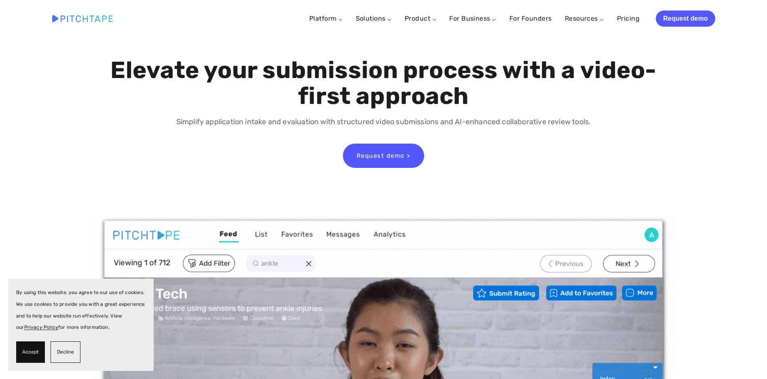 The width and height of the screenshot is (767, 379). What do you see at coordinates (373, 18) in the screenshot?
I see `a: Solutions ⌵` at bounding box center [373, 18].